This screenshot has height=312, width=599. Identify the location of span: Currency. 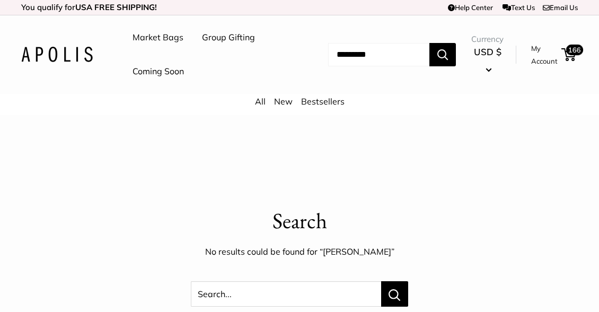
(487, 39).